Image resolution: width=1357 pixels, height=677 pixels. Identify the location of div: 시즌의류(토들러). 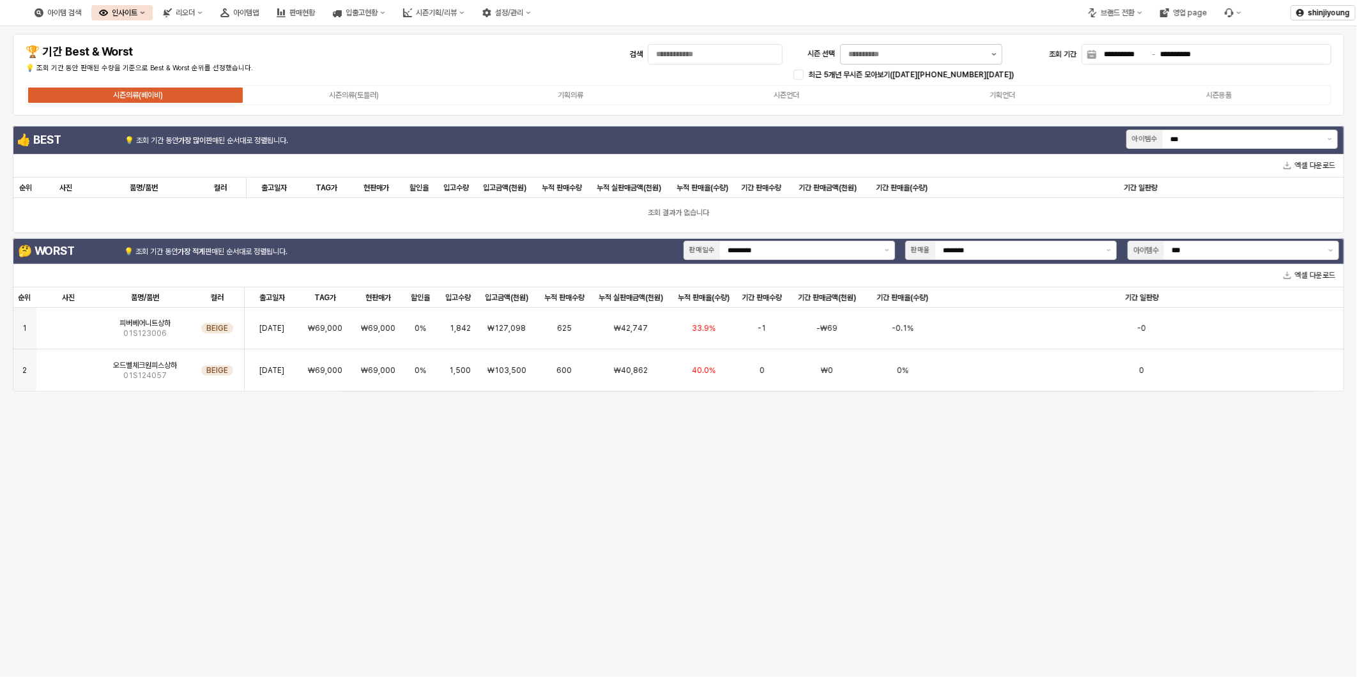
(354, 95).